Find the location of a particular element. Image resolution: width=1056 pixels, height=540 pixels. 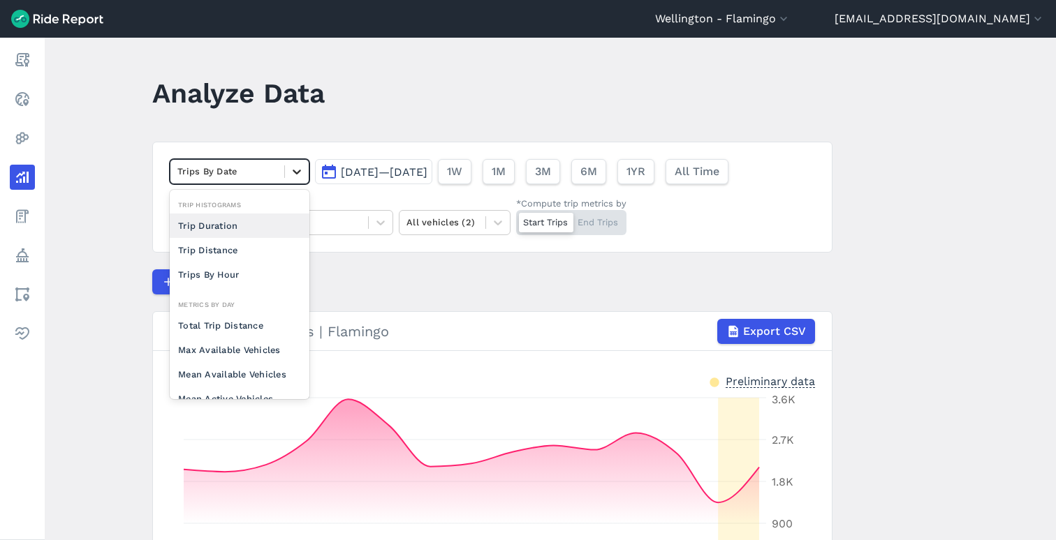

div: Trip Distance is located at coordinates (239, 250).